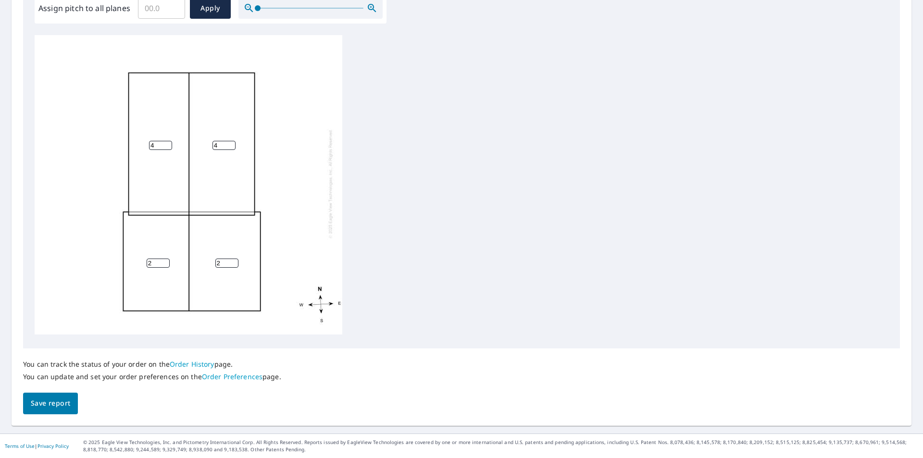 Image resolution: width=923 pixels, height=458 pixels. I want to click on a: Order History, so click(192, 364).